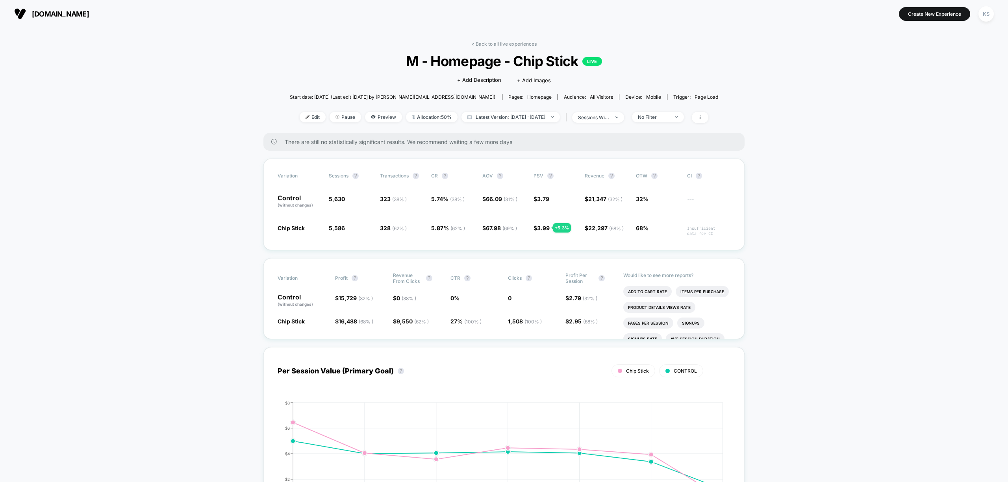 The height and width of the screenshot is (482, 1008). What do you see at coordinates (393, 199) in the screenshot?
I see `span: 323` at bounding box center [393, 199].